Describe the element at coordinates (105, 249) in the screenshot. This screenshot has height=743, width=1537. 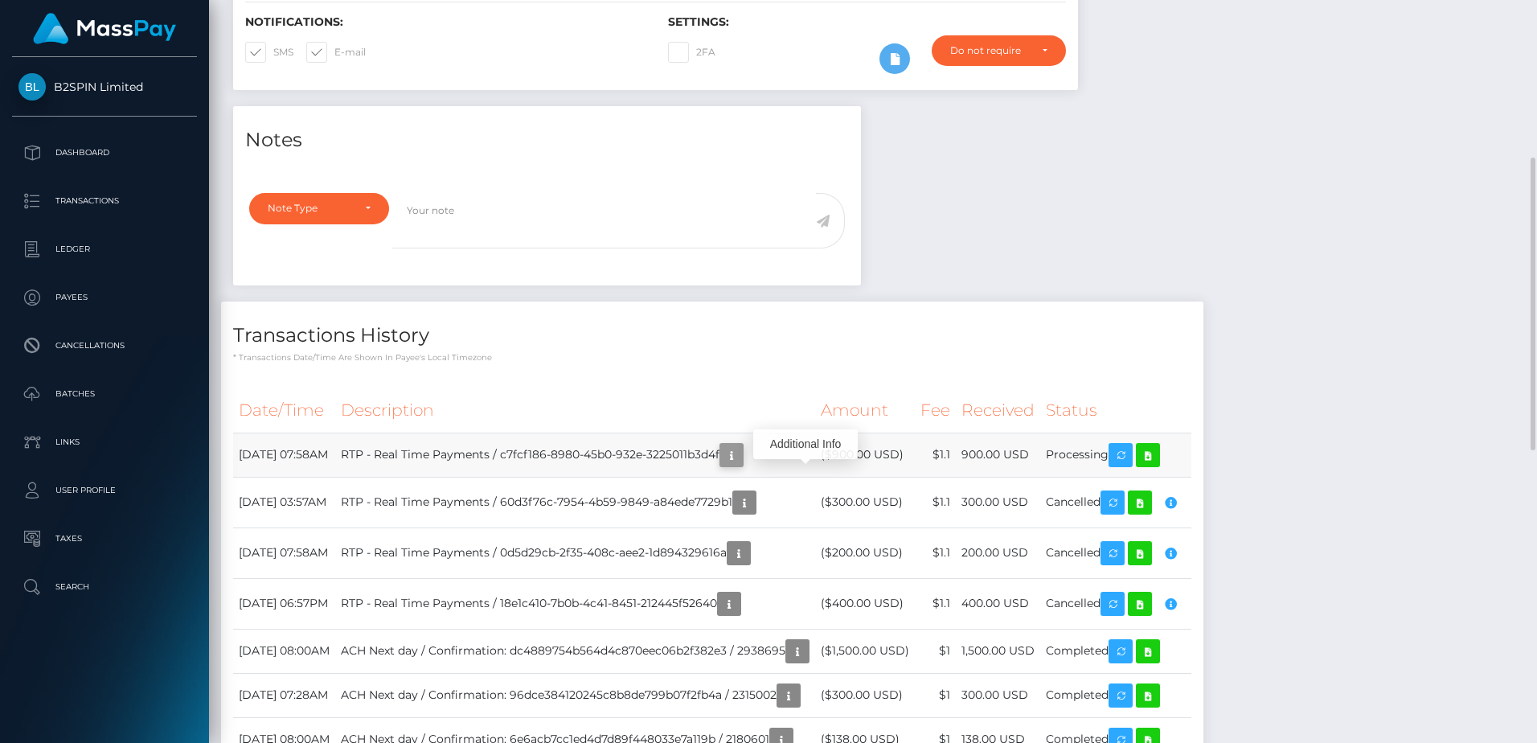
I see `a: Ledger` at that location.